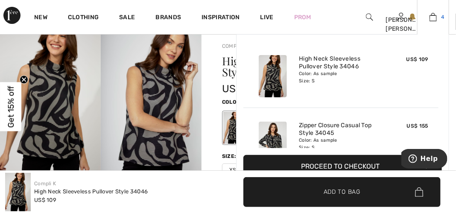 Image resolution: width=456 pixels, height=213 pixels. Describe the element at coordinates (341, 129) in the screenshot. I see `a: Zipper Closure Casual Top Style 34045` at that location.